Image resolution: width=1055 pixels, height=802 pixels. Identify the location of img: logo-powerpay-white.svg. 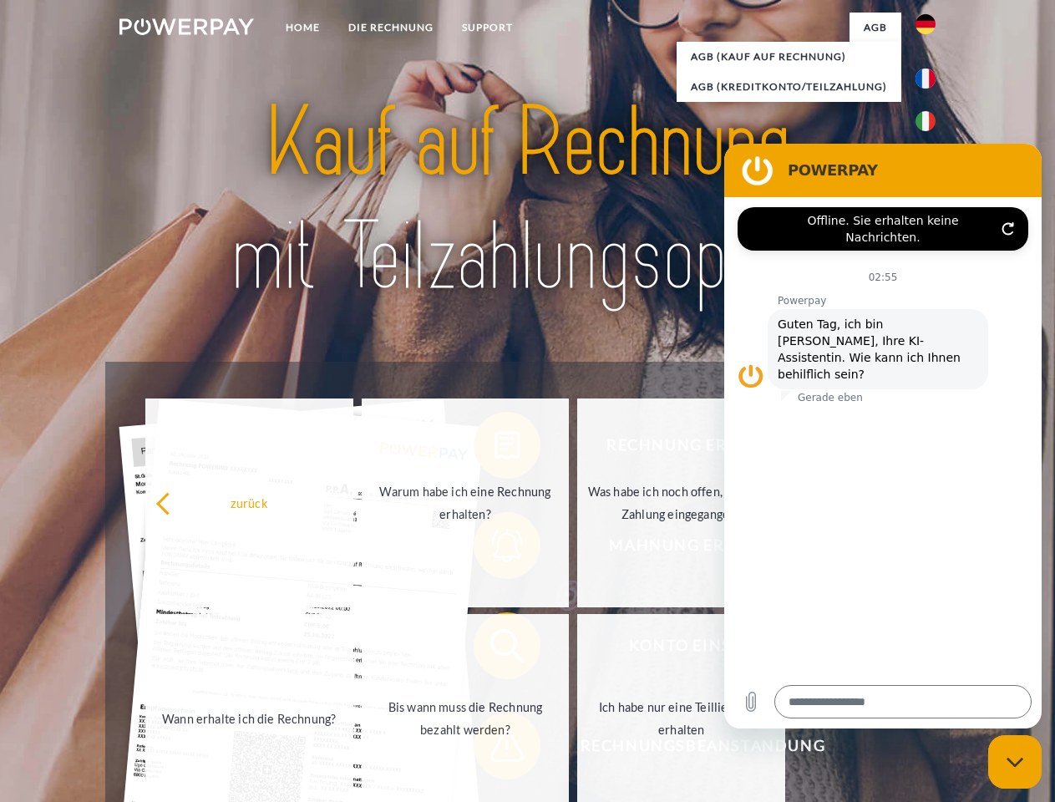
(186, 27).